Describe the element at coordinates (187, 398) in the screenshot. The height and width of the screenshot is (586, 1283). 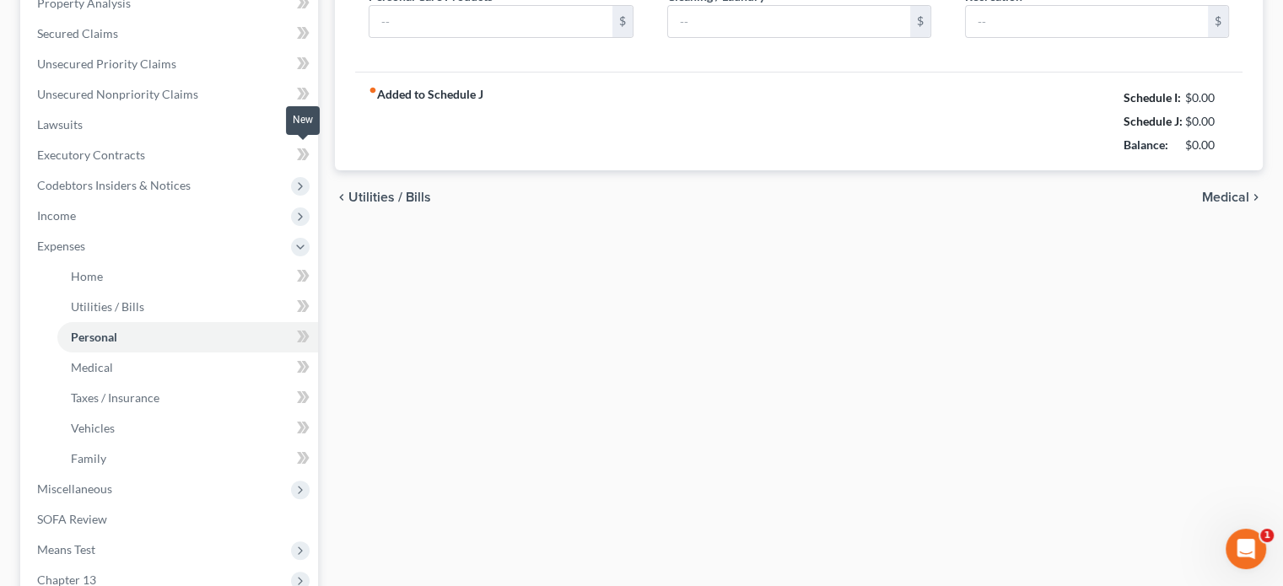
I see `a: Taxes / Insurance` at that location.